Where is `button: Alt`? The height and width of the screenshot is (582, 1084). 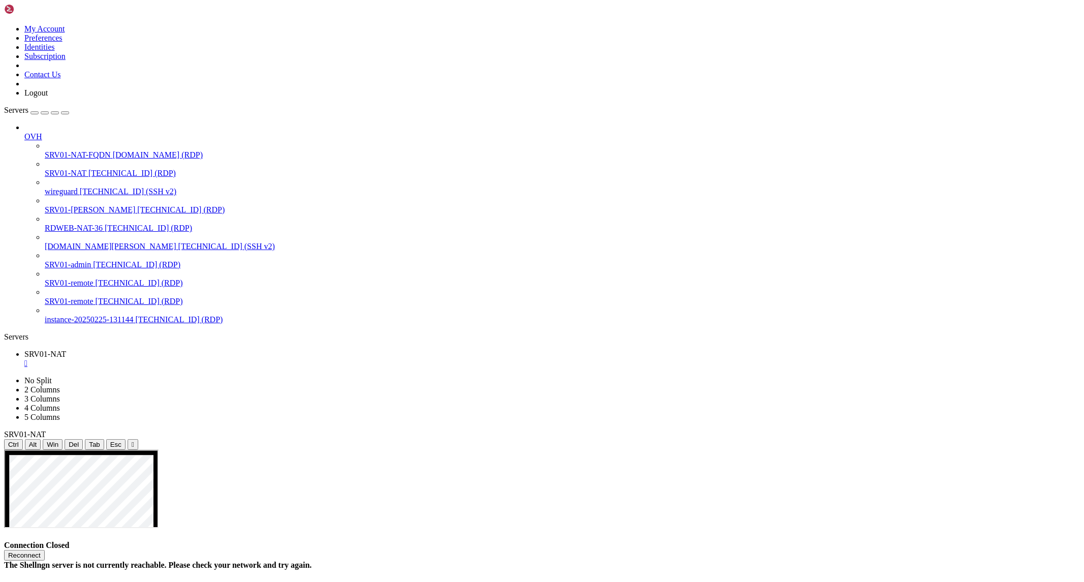 button: Alt is located at coordinates (33, 444).